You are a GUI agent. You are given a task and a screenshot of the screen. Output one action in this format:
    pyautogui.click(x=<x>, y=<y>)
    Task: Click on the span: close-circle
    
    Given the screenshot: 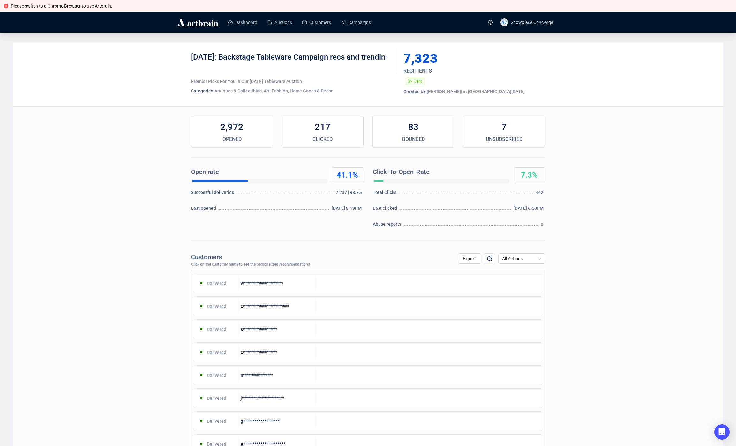 What is the action you would take?
    pyautogui.click(x=6, y=6)
    